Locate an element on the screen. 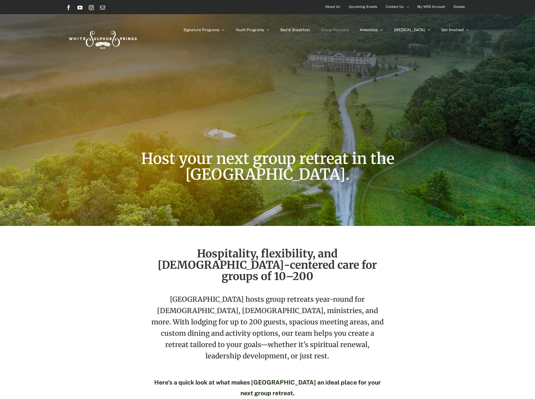 This screenshot has height=399, width=535. nav: Main Menu is located at coordinates (326, 30).